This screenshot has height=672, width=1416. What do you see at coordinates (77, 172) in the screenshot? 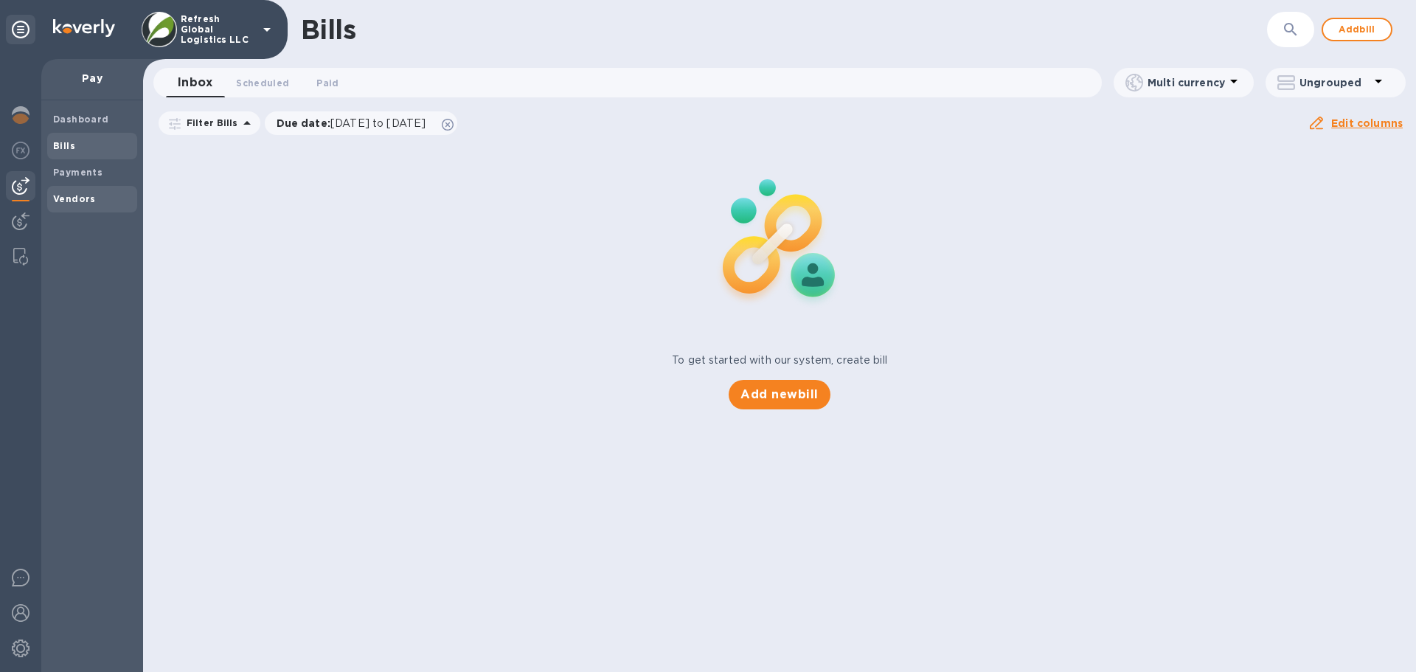
I see `b: Payments` at bounding box center [77, 172].